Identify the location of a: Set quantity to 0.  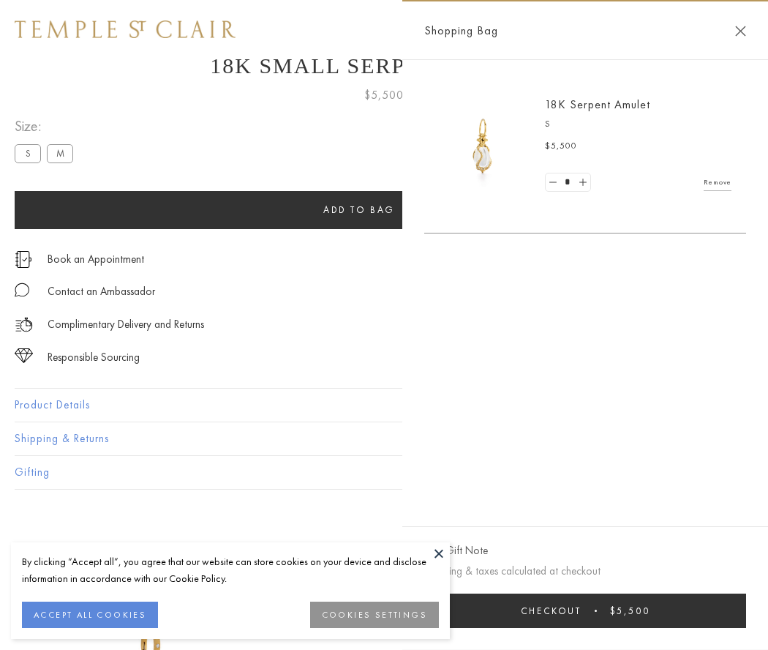
(553, 182).